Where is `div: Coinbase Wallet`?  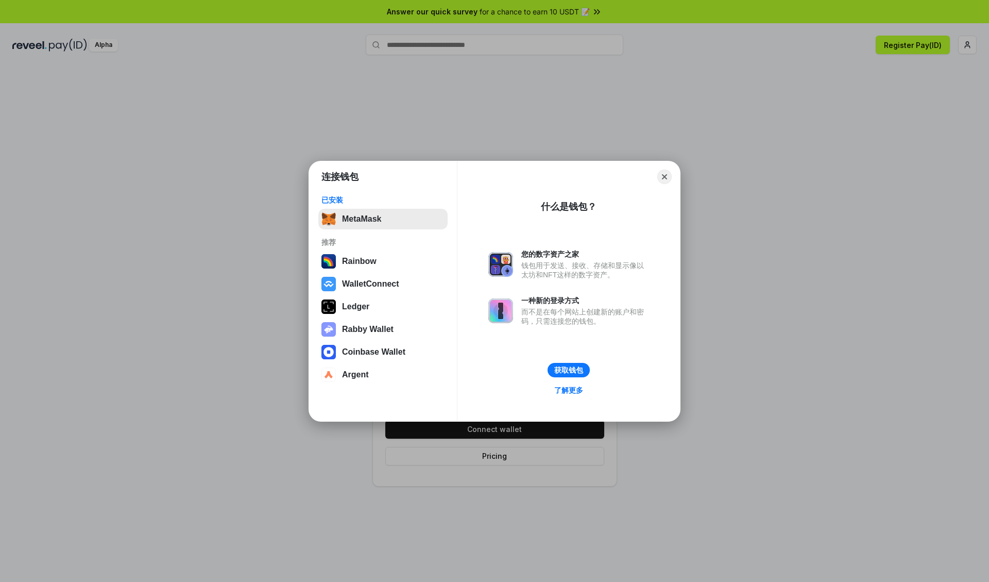 div: Coinbase Wallet is located at coordinates (374, 352).